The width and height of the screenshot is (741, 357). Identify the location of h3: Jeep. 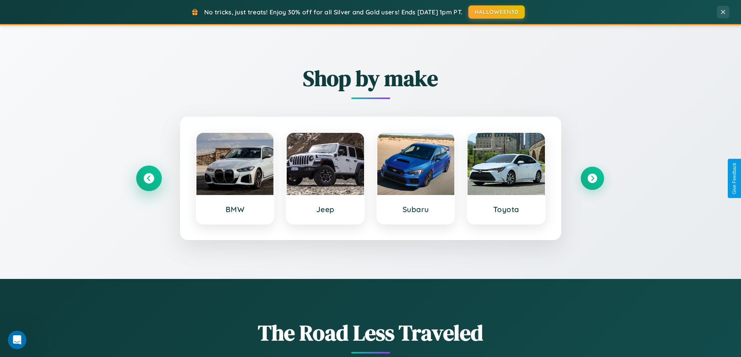
(325, 210).